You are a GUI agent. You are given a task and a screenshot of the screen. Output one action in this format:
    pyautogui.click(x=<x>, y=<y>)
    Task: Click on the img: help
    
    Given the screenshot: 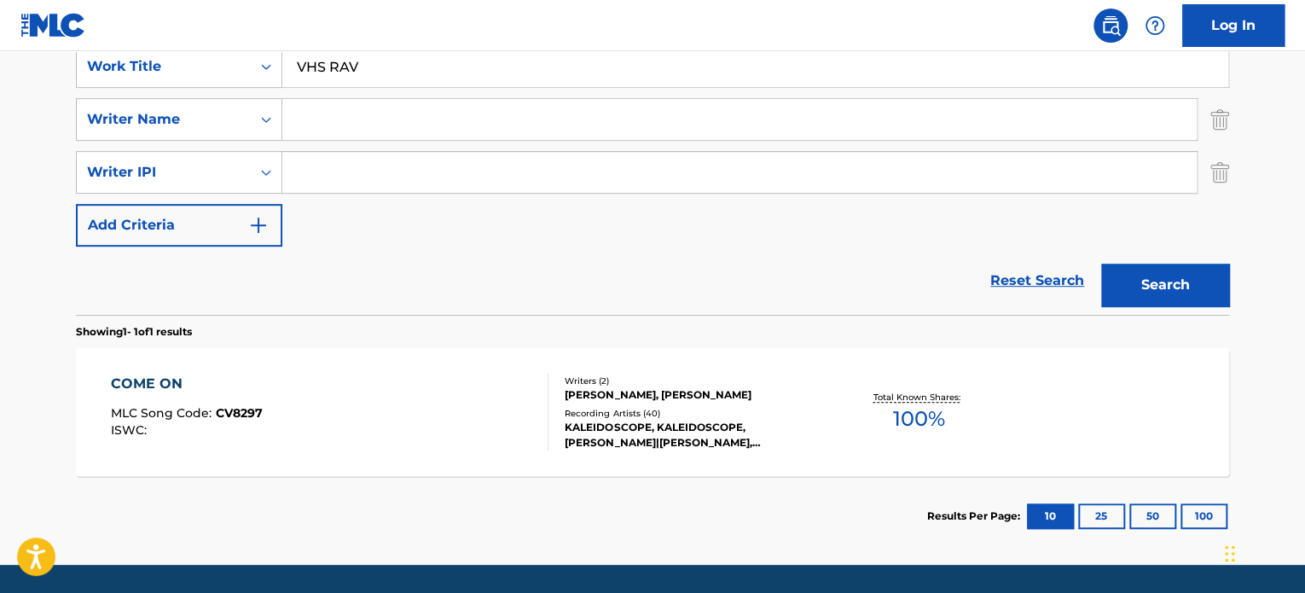 What is the action you would take?
    pyautogui.click(x=1155, y=26)
    